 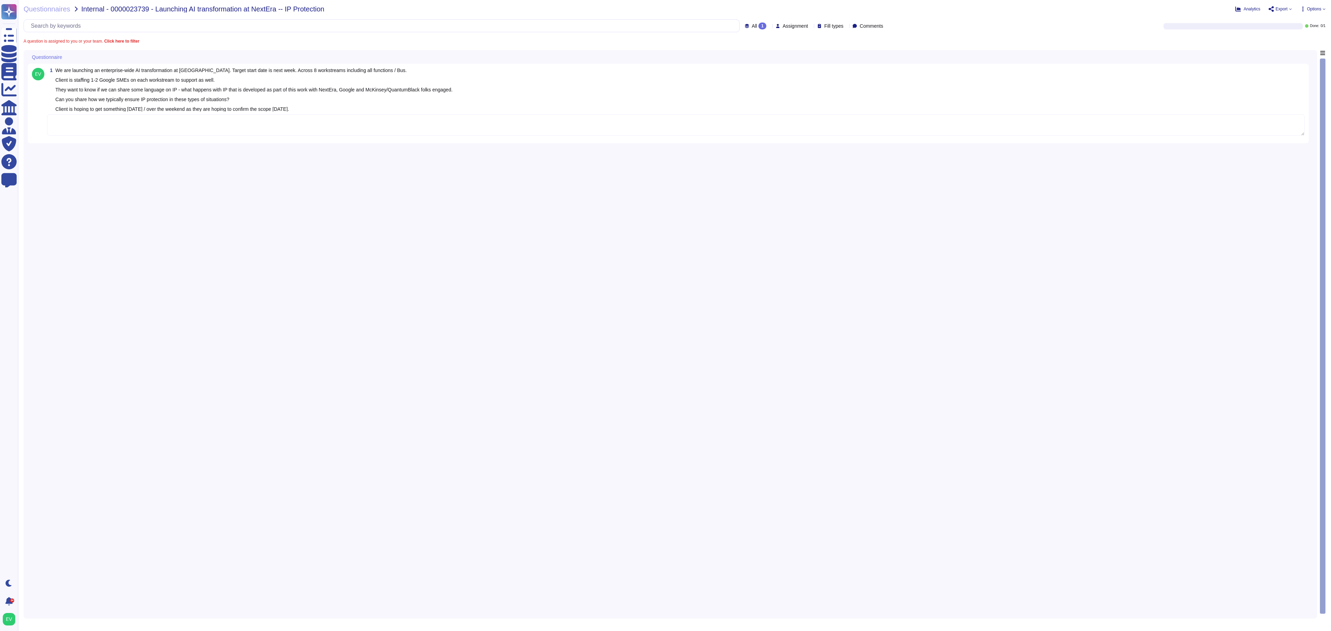 What do you see at coordinates (1281, 9) in the screenshot?
I see `span: Export` at bounding box center [1281, 9].